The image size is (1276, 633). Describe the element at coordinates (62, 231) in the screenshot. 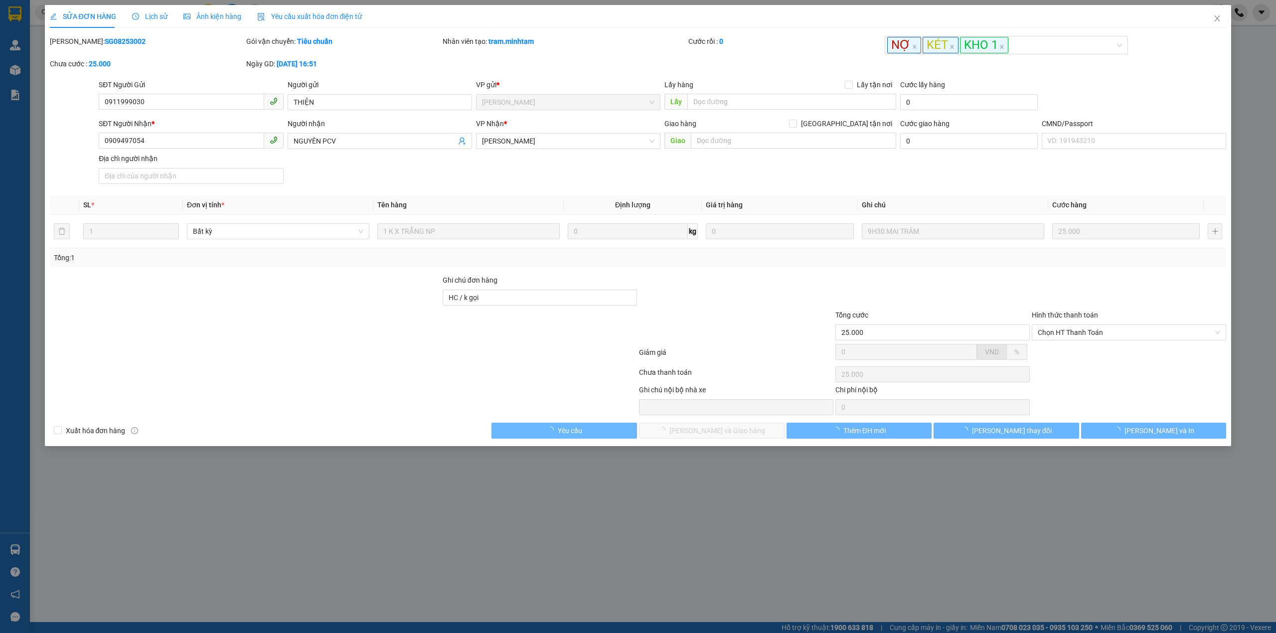

I see `button: delete` at that location.